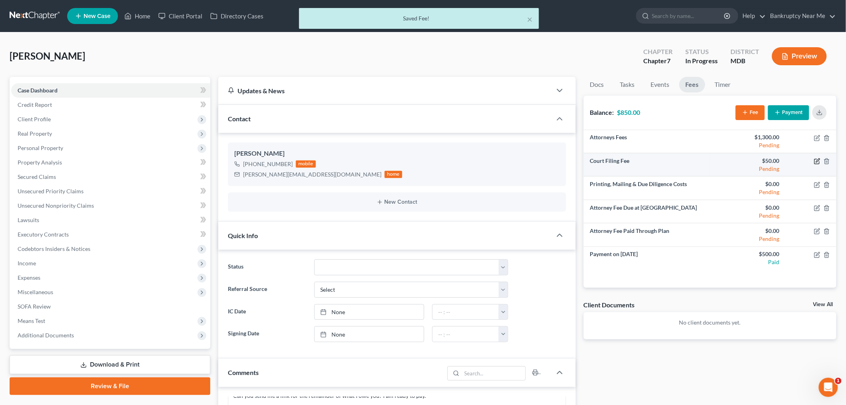  What do you see at coordinates (647, 142) in the screenshot?
I see `td: Attorneys Fees` at bounding box center [647, 142].